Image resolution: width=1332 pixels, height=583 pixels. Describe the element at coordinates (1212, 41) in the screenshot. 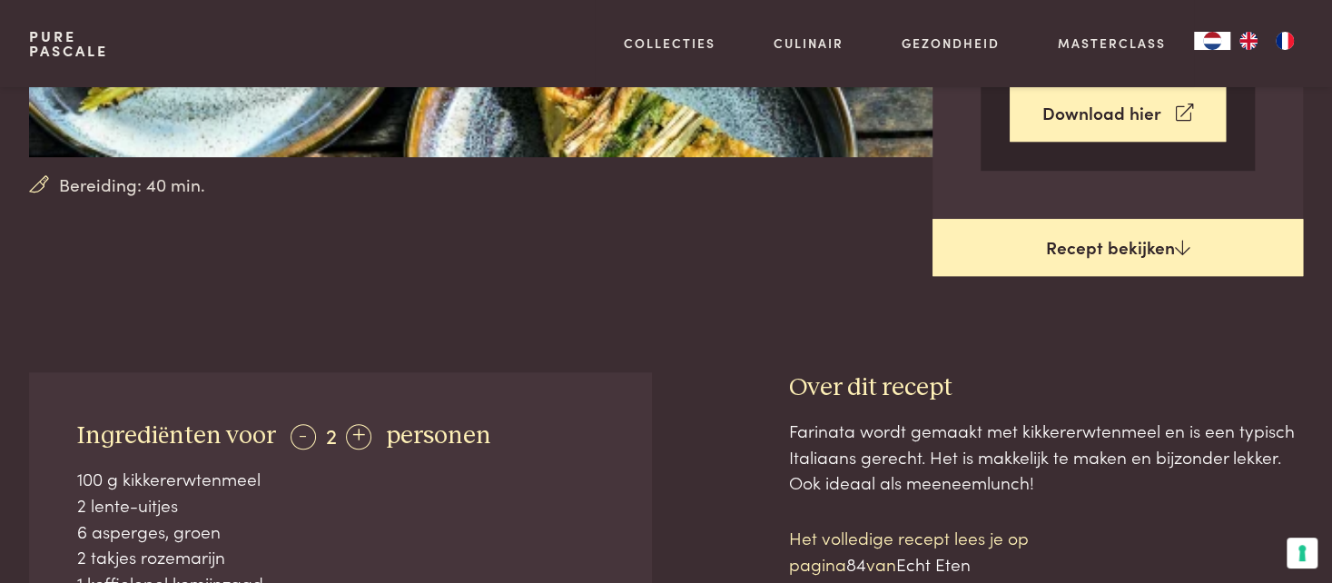

I see `div: Language` at that location.